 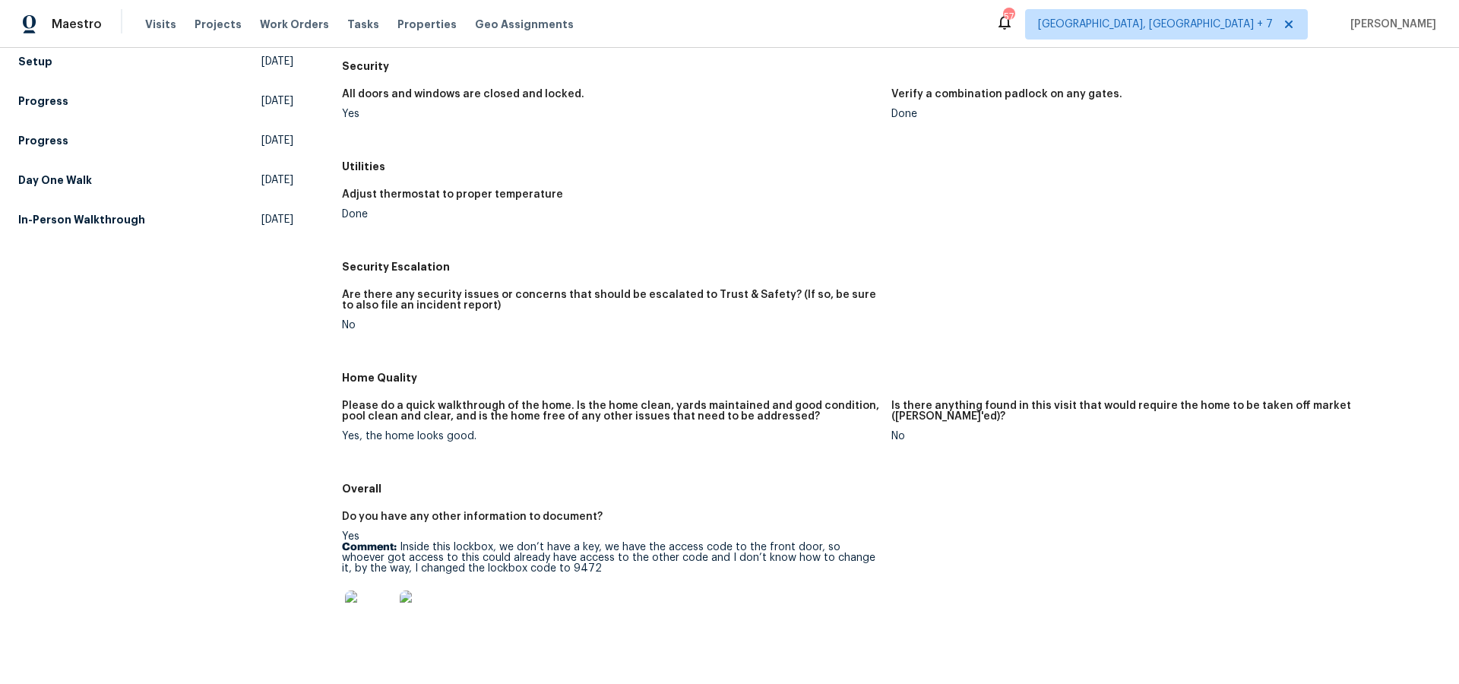 I want to click on h5: Overall, so click(x=892, y=489).